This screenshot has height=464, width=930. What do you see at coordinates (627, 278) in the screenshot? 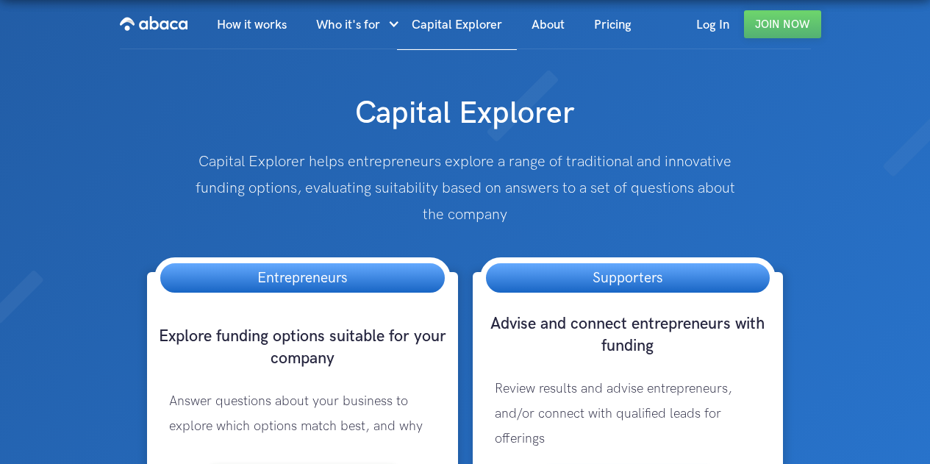
I see `h3: Supporters` at bounding box center [627, 278].